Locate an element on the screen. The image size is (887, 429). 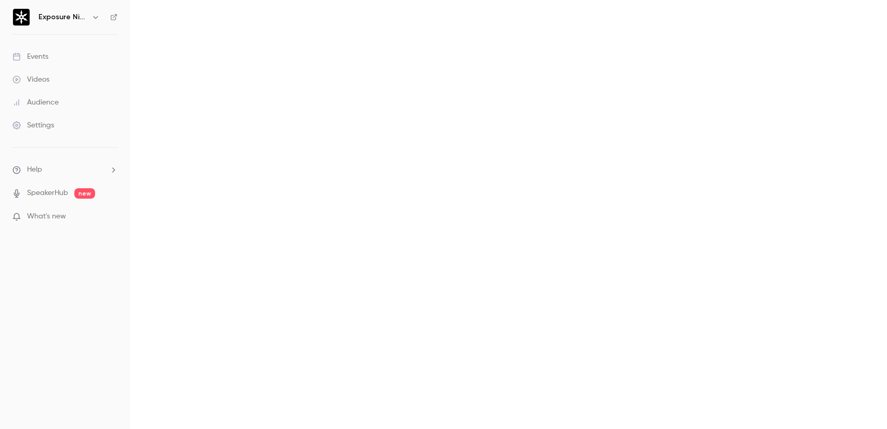
img: Exposure Ninja is located at coordinates (21, 17).